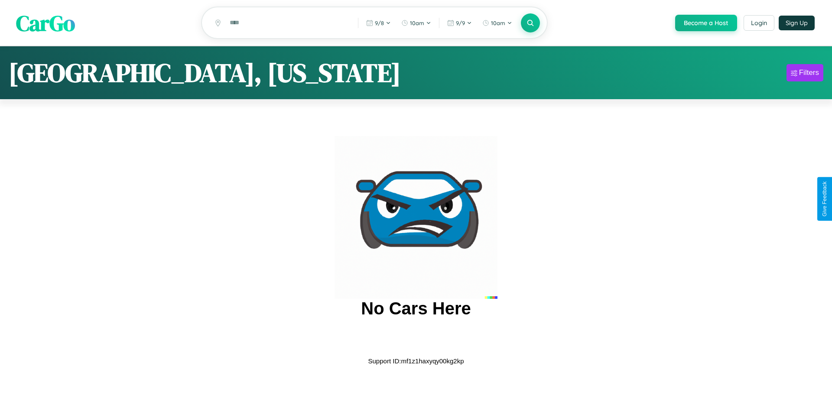  I want to click on button: Login, so click(758, 23).